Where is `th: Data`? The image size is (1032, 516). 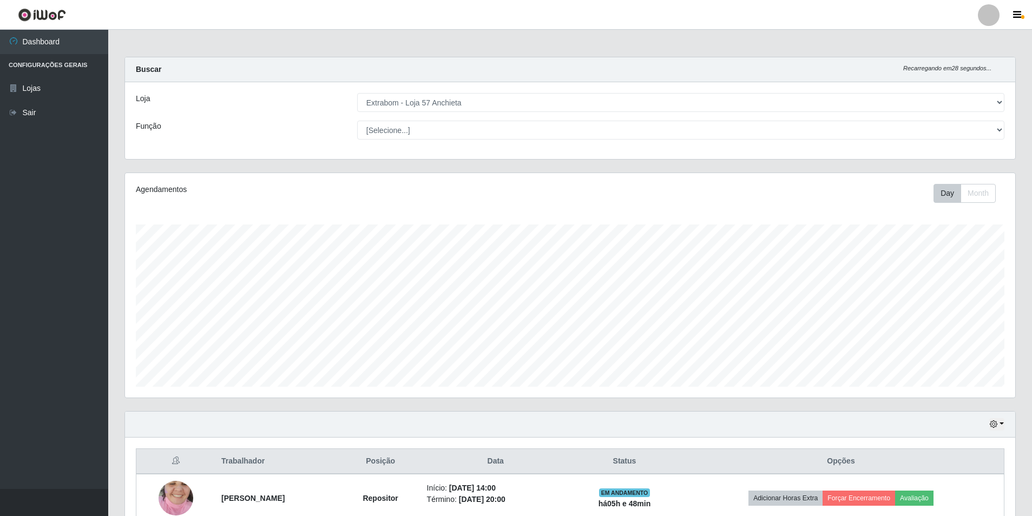 th: Data is located at coordinates (496, 462).